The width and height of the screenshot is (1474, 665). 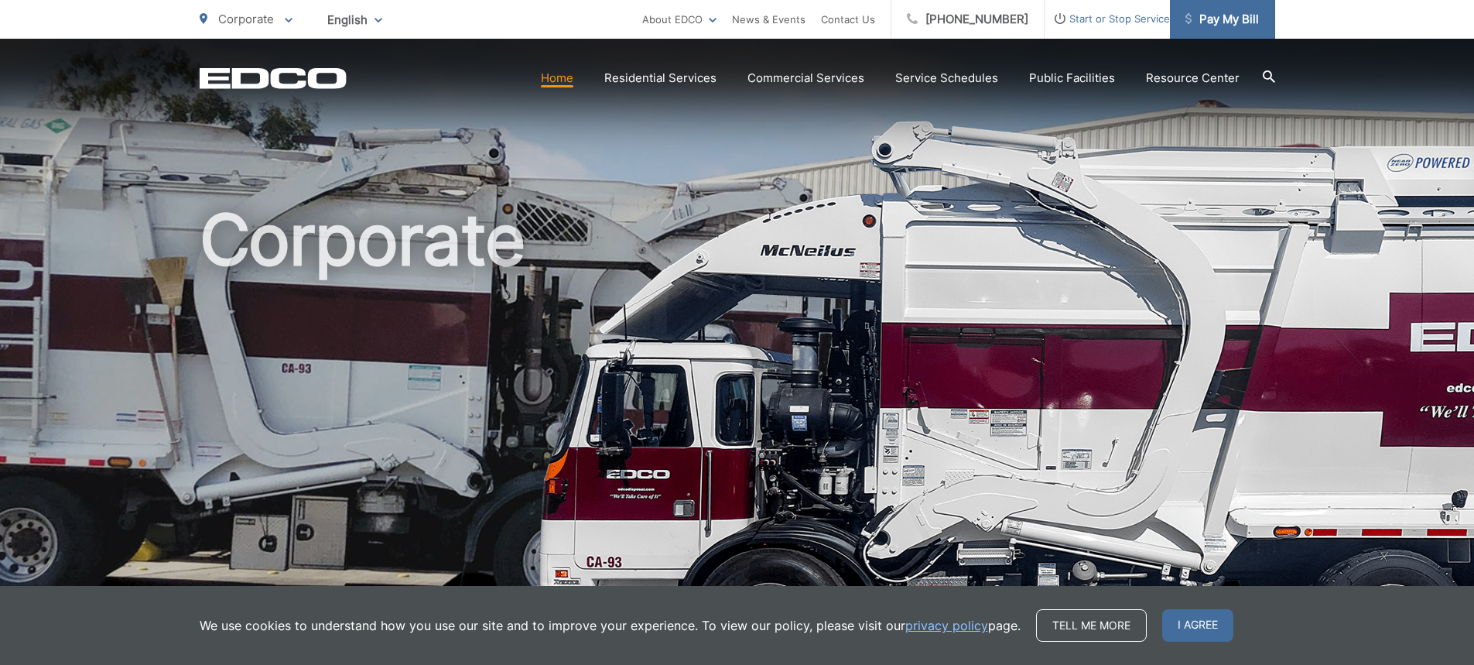 I want to click on p: We use cookies to understand how you use our site and to improve your experience. To view our pol..., so click(x=610, y=625).